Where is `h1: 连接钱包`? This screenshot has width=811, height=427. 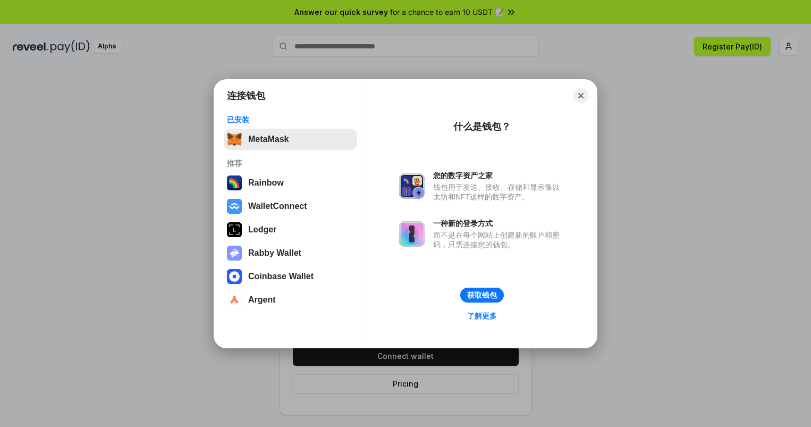 h1: 连接钱包 is located at coordinates (246, 96).